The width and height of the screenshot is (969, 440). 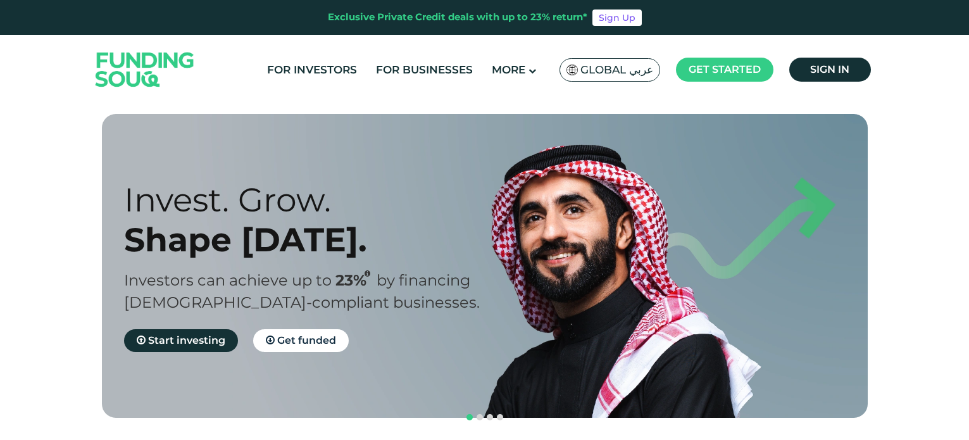 I want to click on img: SA Flag, so click(x=572, y=70).